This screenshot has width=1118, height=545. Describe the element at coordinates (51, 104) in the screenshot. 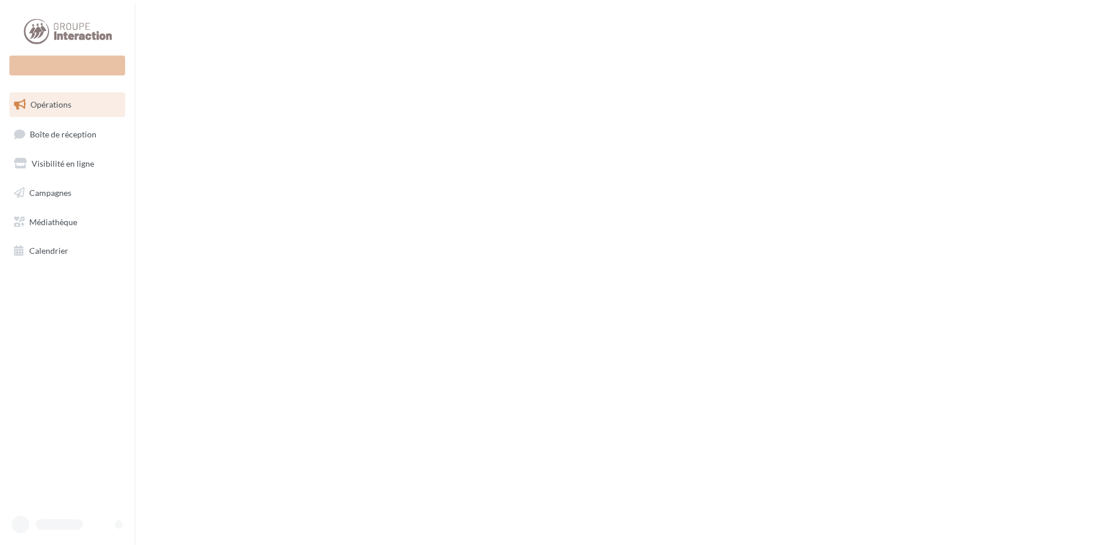

I see `span: Opérations` at that location.